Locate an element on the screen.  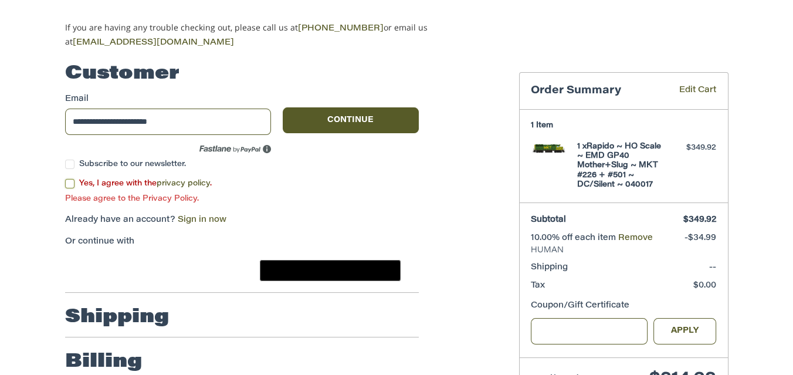
a: privacy policy is located at coordinates (183, 183).